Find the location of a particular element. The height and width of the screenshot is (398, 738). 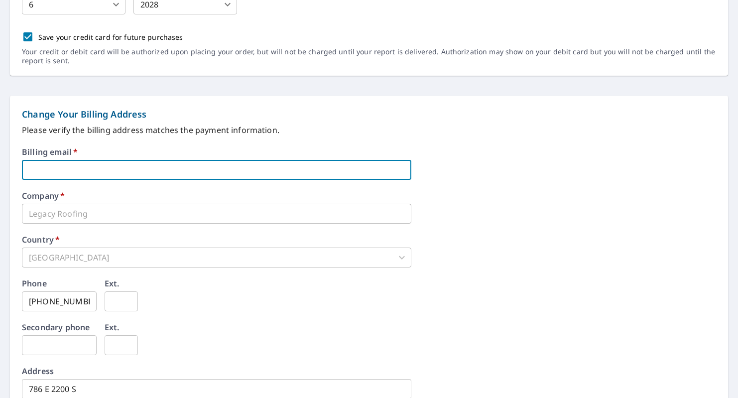

p: Please verify the billing address matches the payment information. is located at coordinates (369, 130).